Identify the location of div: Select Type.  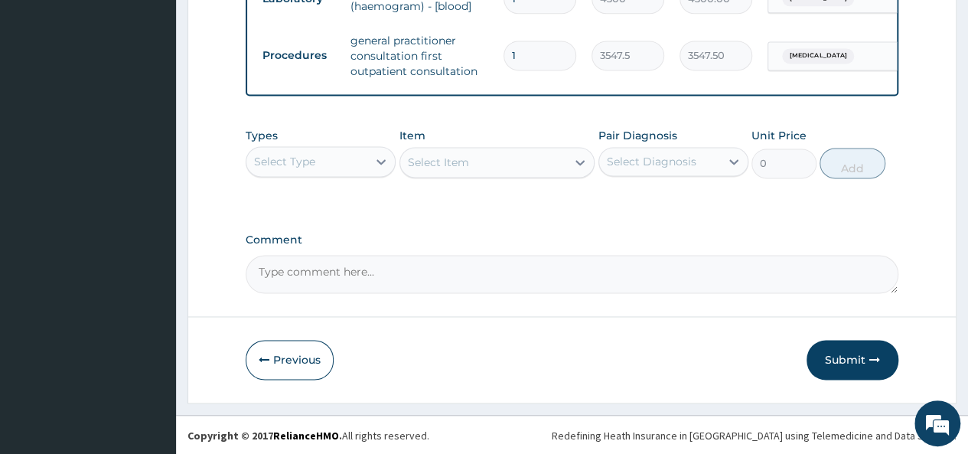
(285, 162).